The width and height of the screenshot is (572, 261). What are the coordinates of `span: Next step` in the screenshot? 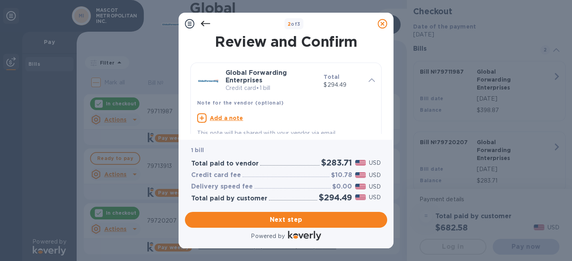 It's located at (286, 219).